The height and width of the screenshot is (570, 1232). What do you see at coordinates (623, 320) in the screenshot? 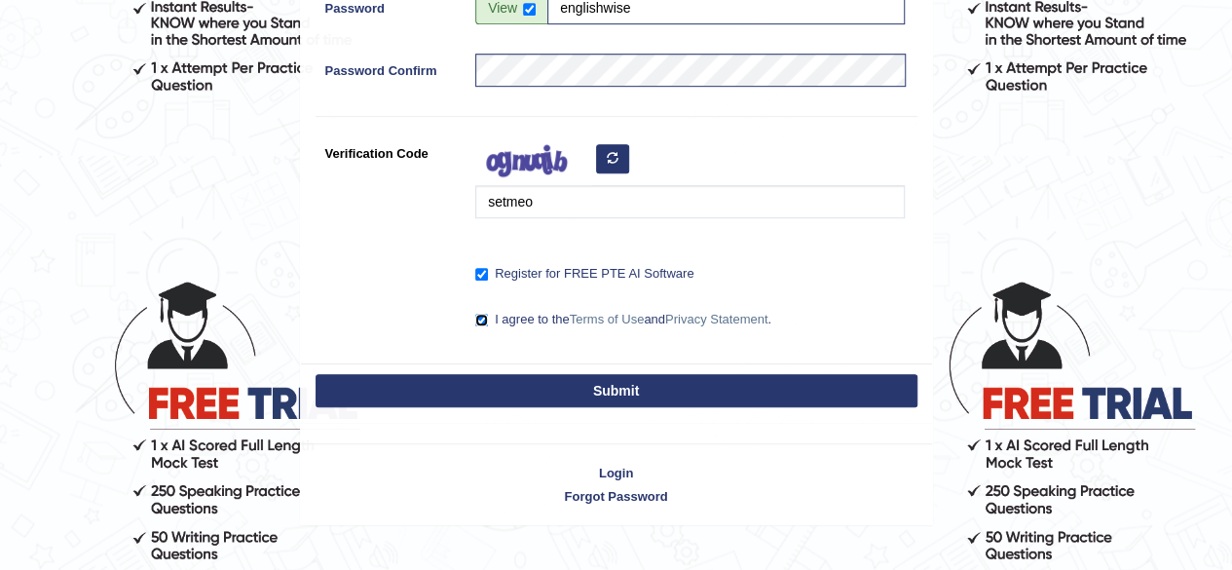
I see `label: I agree to the and .` at bounding box center [623, 320].